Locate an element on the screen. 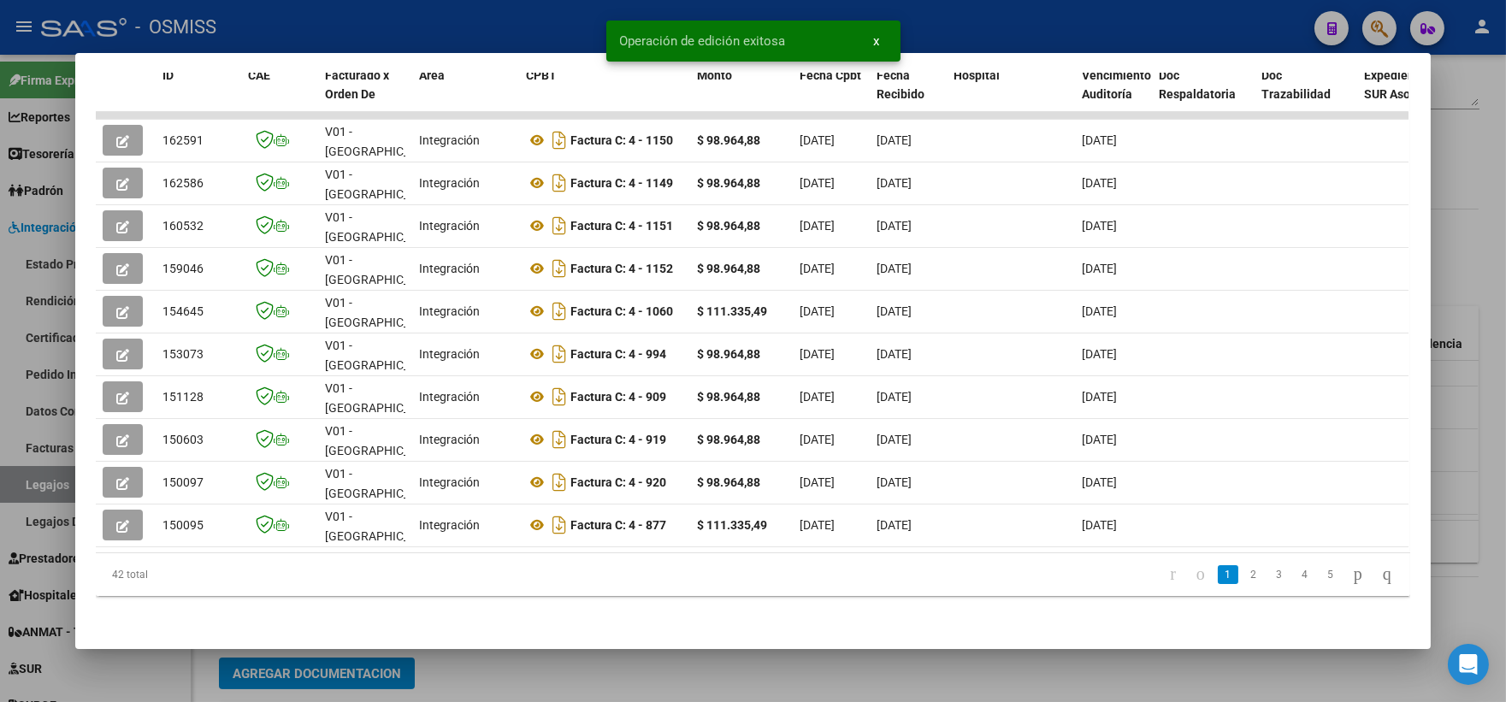  span: 150095 is located at coordinates (183, 525).